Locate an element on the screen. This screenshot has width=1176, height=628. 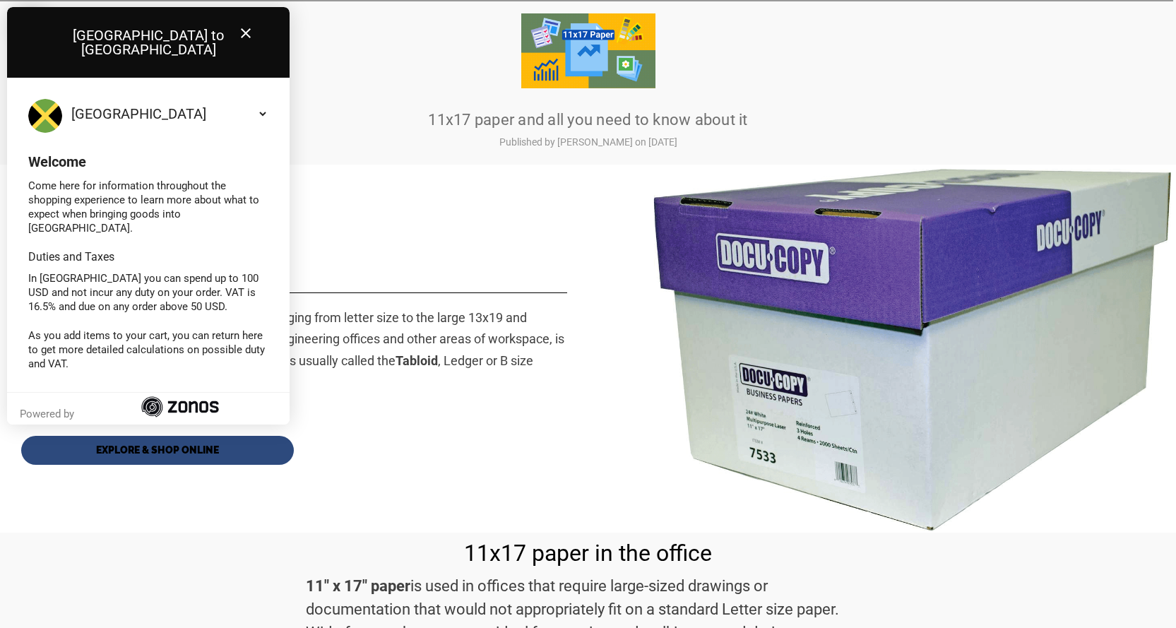
strong: Tabloid is located at coordinates (417, 360).